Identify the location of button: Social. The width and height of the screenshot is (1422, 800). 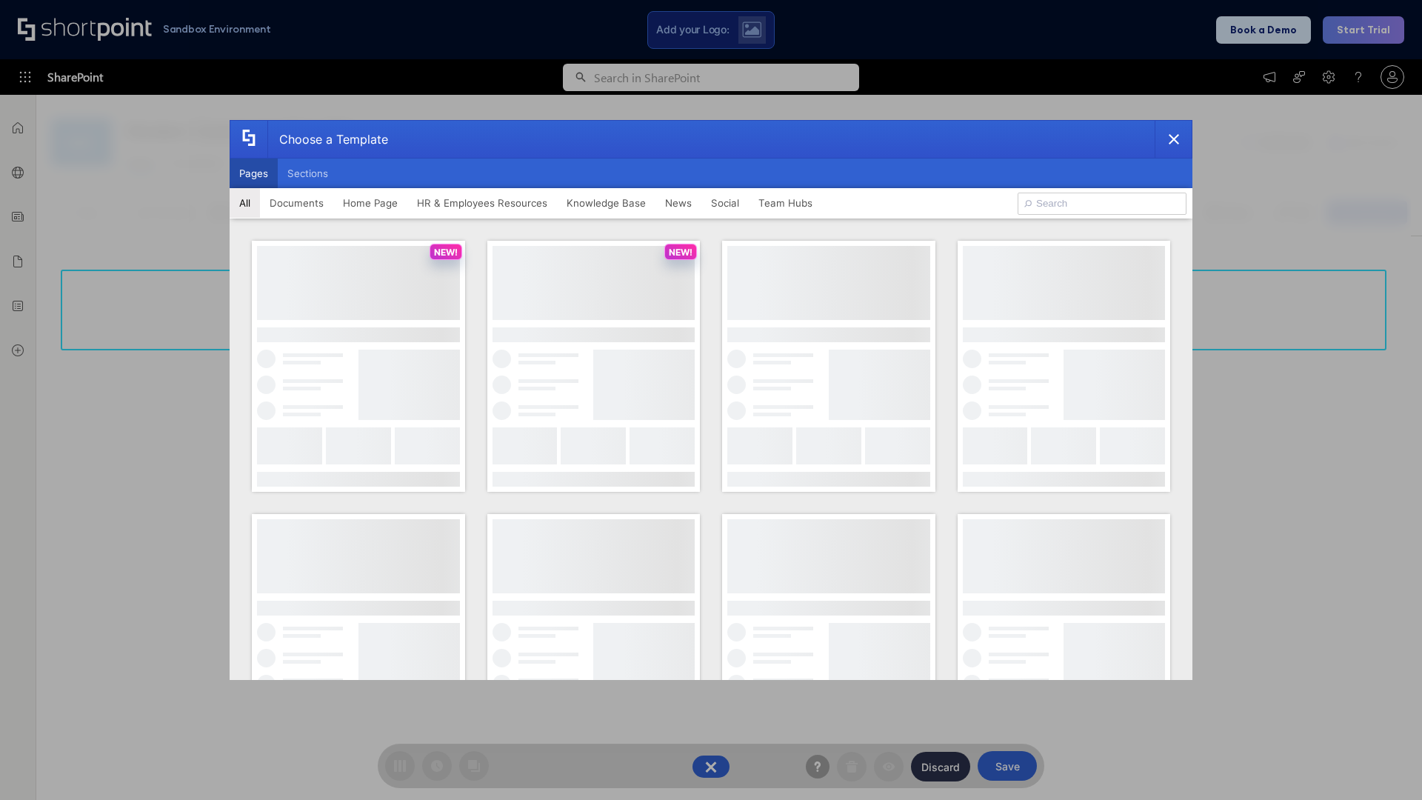
(725, 203).